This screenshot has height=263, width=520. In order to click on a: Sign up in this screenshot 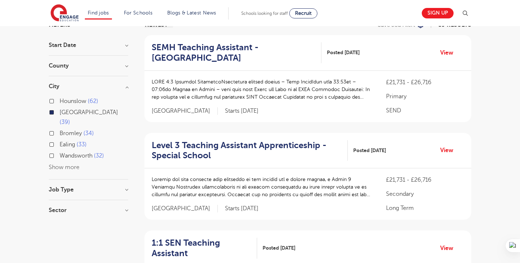, I will do `click(437, 13)`.